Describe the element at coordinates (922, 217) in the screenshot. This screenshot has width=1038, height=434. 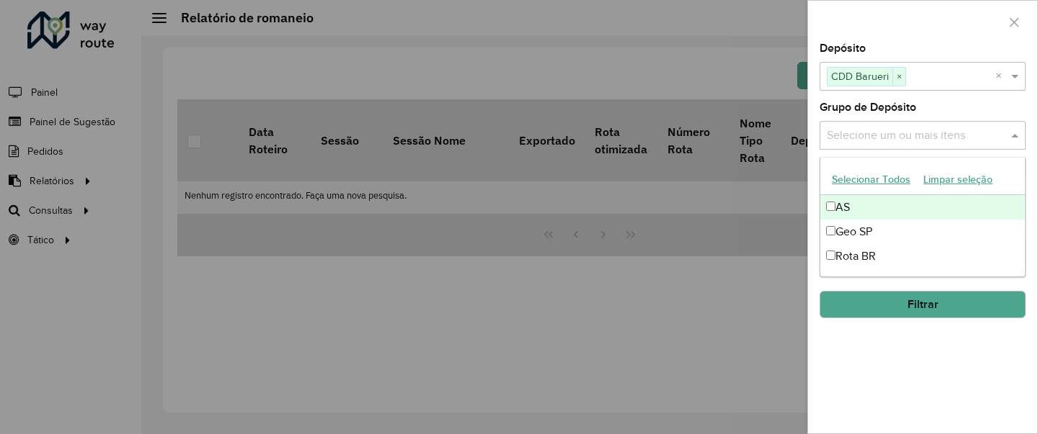
I see `ng-dropdown-panel: Options list` at that location.